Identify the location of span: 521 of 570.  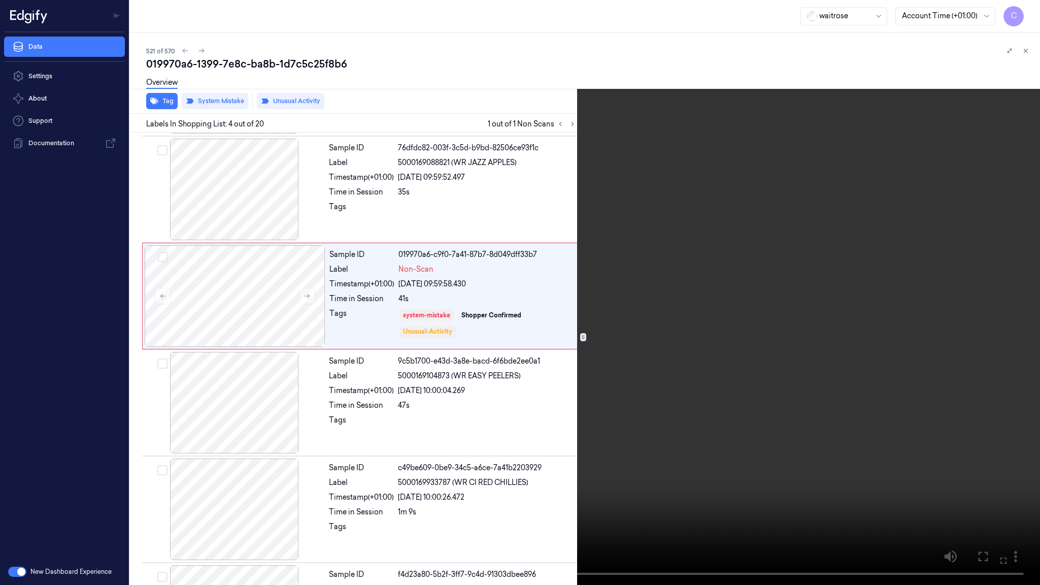
(160, 51).